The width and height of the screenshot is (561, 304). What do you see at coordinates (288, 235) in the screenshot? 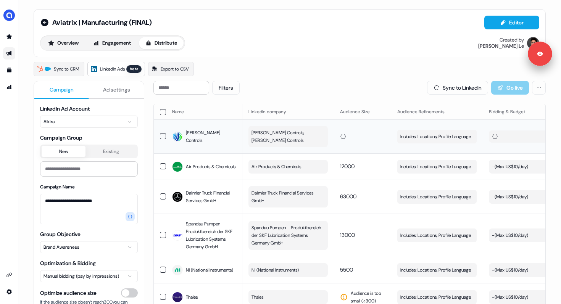
I see `button: Spandau Pumpen - Produktbereich der SKF Lubrication Systems Germany GmbH` at bounding box center [288, 235].